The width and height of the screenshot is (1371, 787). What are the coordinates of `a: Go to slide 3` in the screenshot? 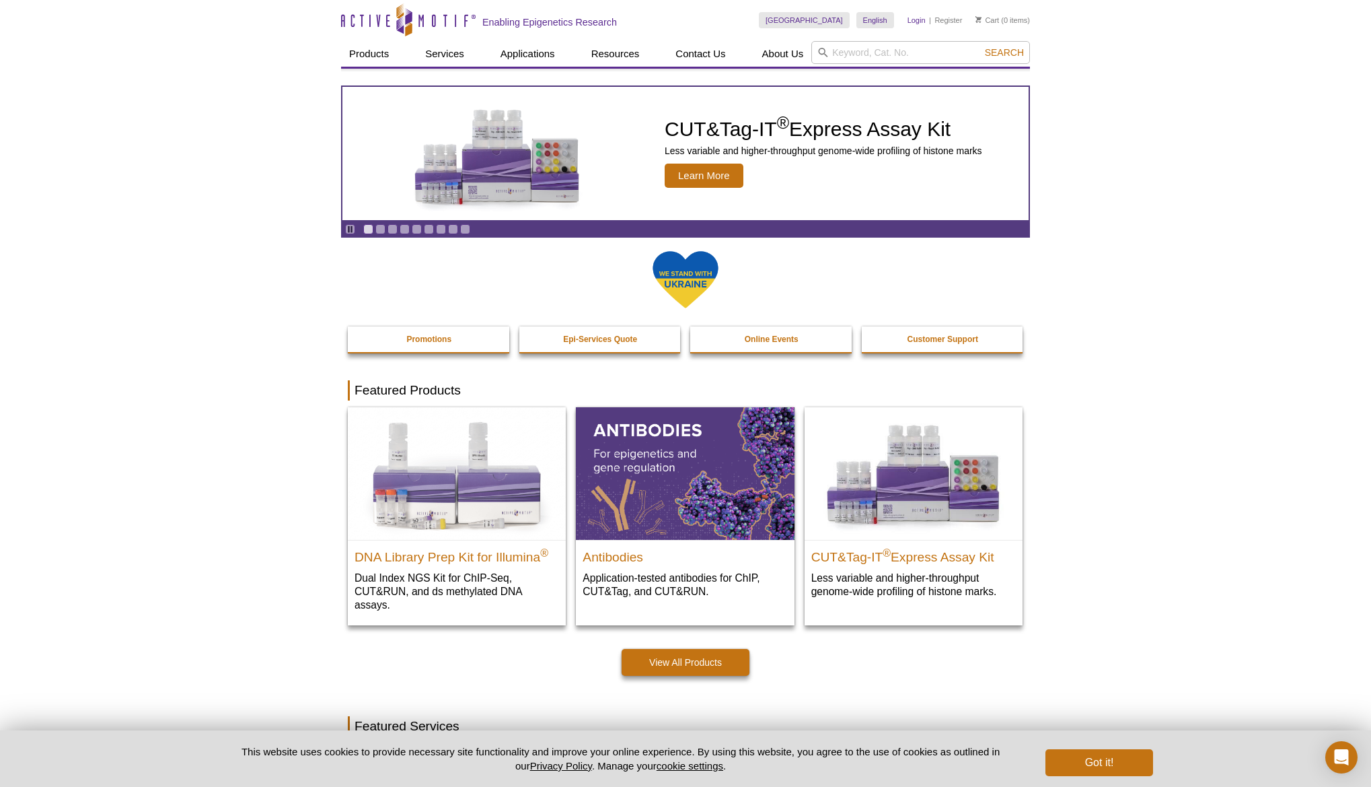 It's located at (392, 229).